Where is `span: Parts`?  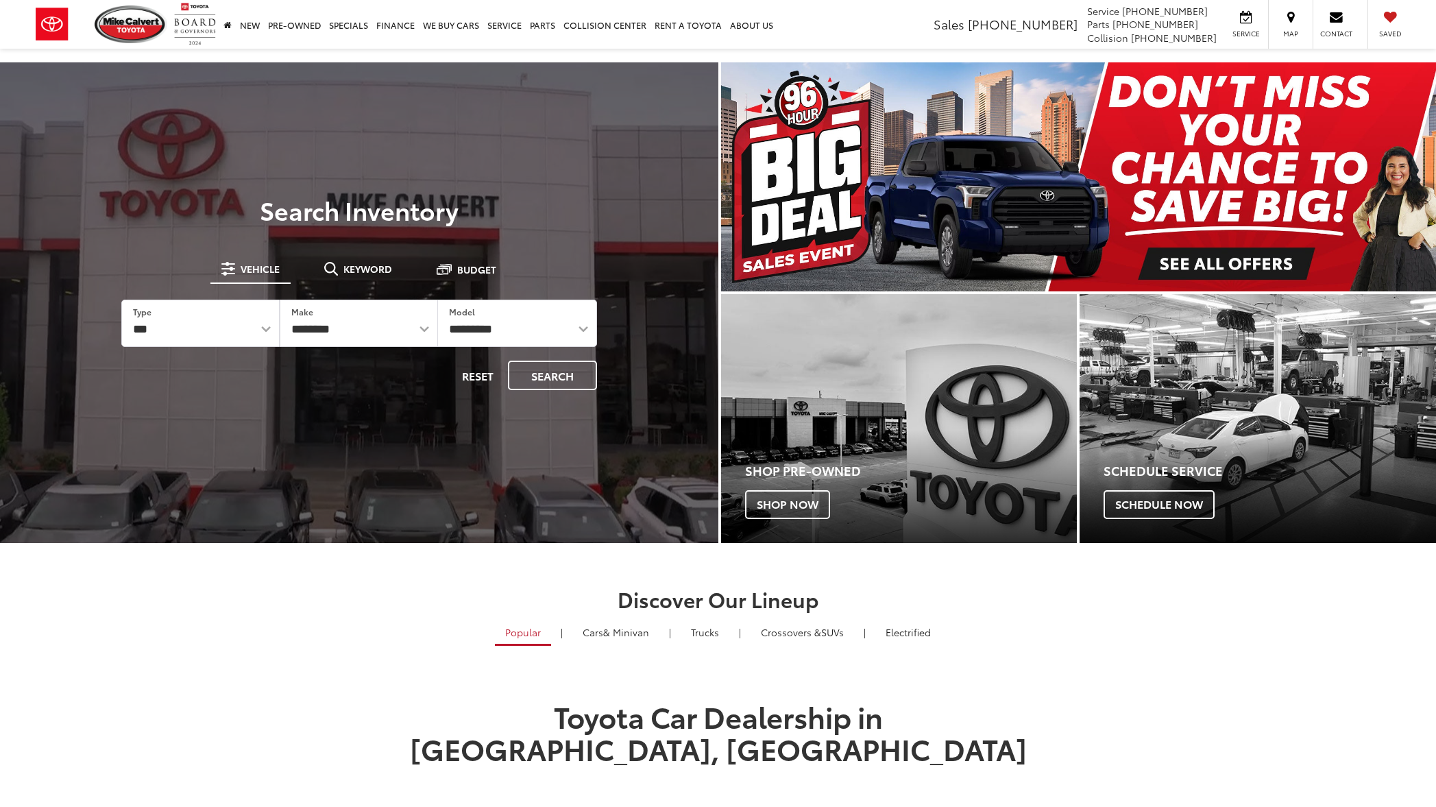
span: Parts is located at coordinates (1098, 24).